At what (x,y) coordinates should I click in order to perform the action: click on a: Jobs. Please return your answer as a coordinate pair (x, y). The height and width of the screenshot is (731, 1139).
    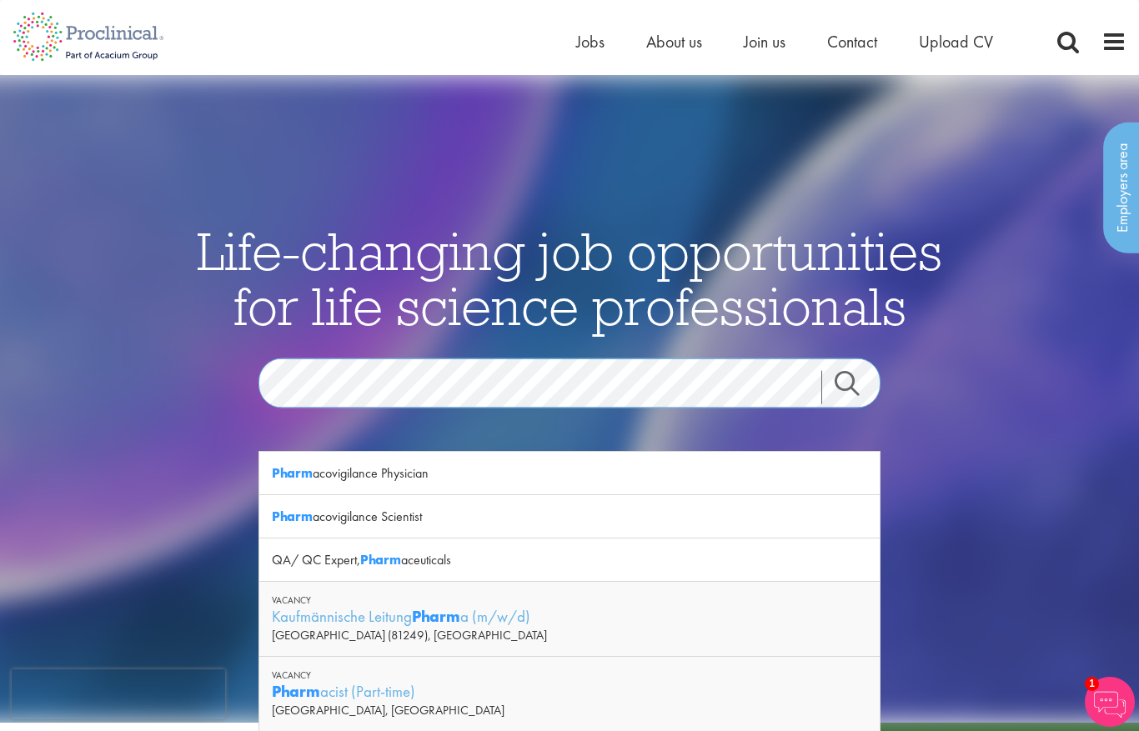
    Looking at the image, I should click on (590, 42).